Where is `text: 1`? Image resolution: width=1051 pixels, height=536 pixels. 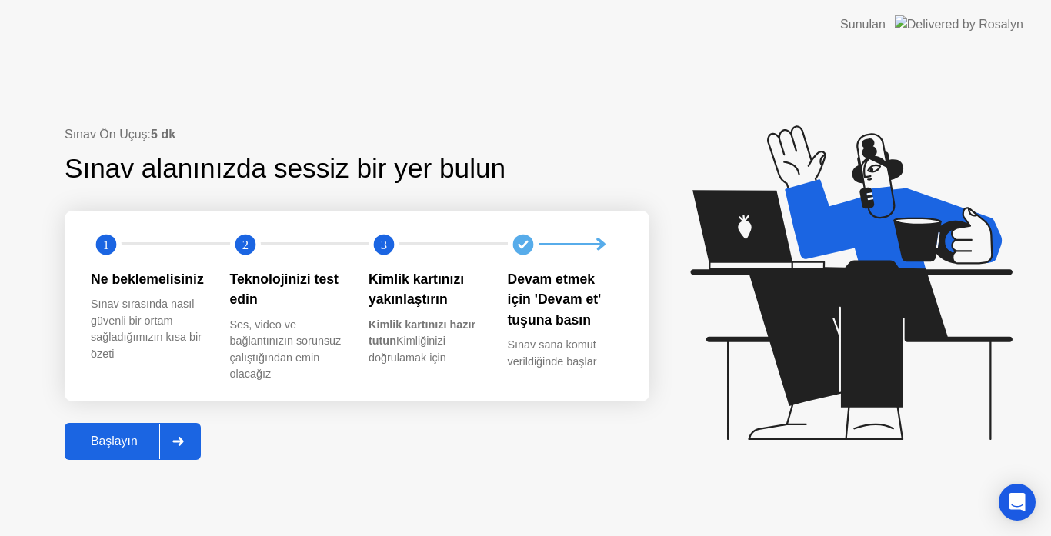 text: 1 is located at coordinates (106, 244).